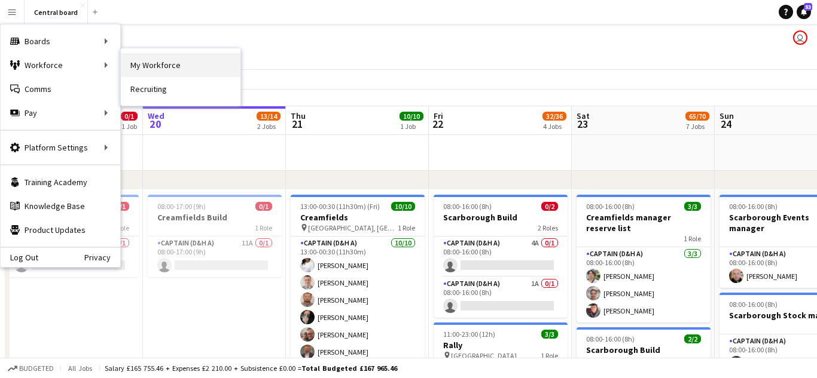  I want to click on div: 08:00-17:00 (9h)0/1Creamfields Build1 RoleCaptain (D&H A)11A0/108:00-17:00 (9h), so click(215, 236).